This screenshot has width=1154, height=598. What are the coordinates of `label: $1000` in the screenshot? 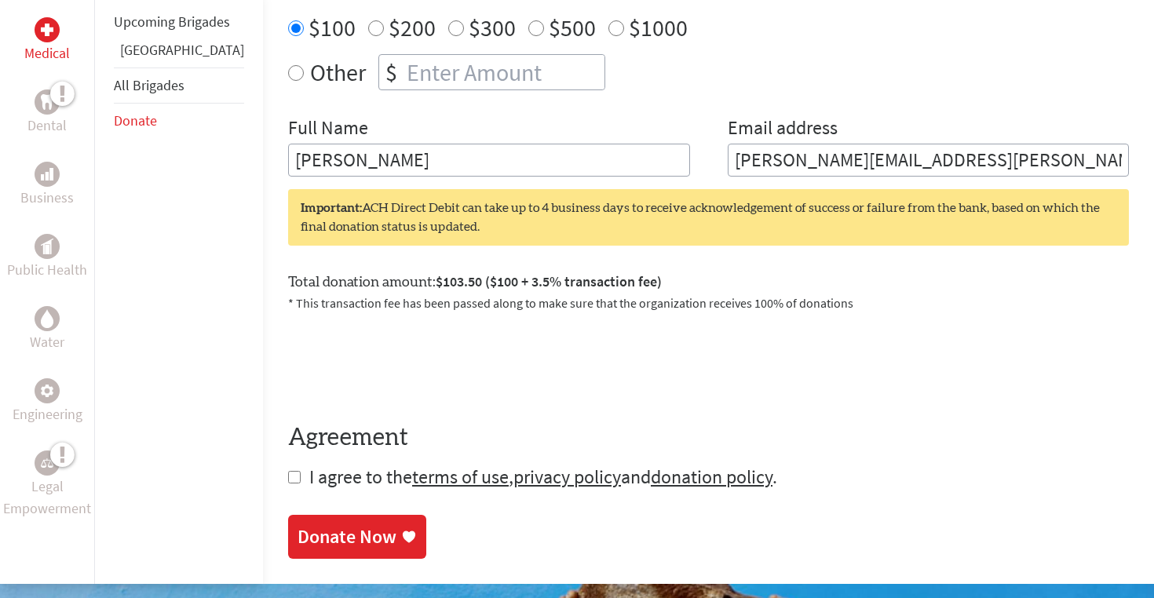 It's located at (658, 27).